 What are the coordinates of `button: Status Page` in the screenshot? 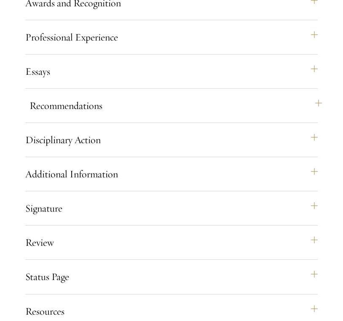 It's located at (172, 276).